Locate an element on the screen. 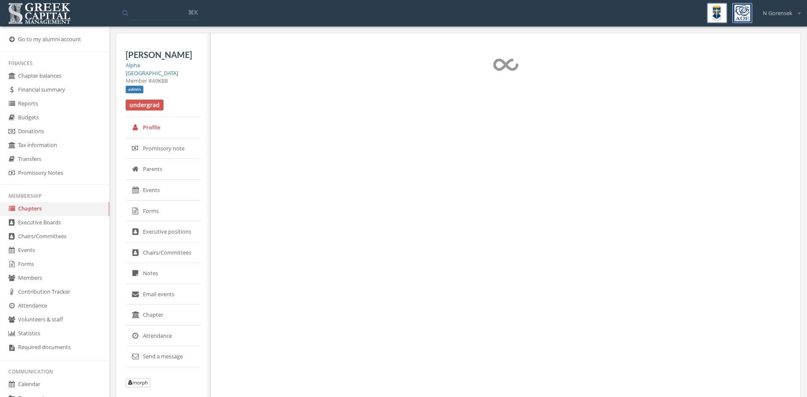 Image resolution: width=807 pixels, height=397 pixels. span: undergrad is located at coordinates (145, 105).